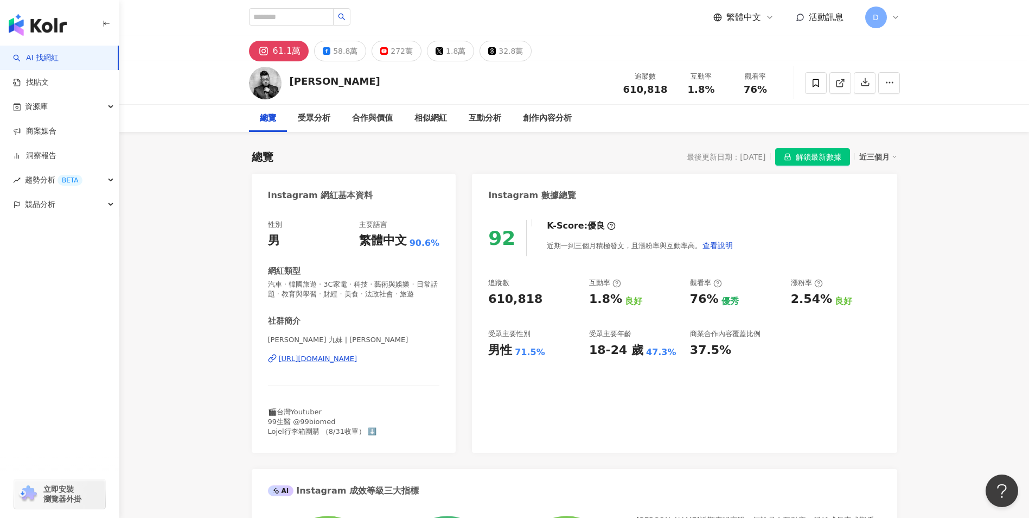 Image resolution: width=1029 pixels, height=518 pixels. Describe the element at coordinates (340, 51) in the screenshot. I see `button: 58.8萬` at that location.